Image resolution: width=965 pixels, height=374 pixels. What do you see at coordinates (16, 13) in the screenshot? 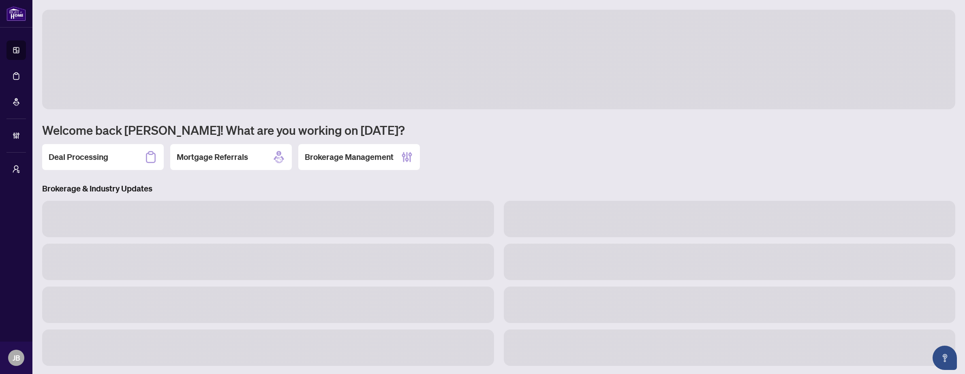
I see `img: logo` at bounding box center [16, 13].